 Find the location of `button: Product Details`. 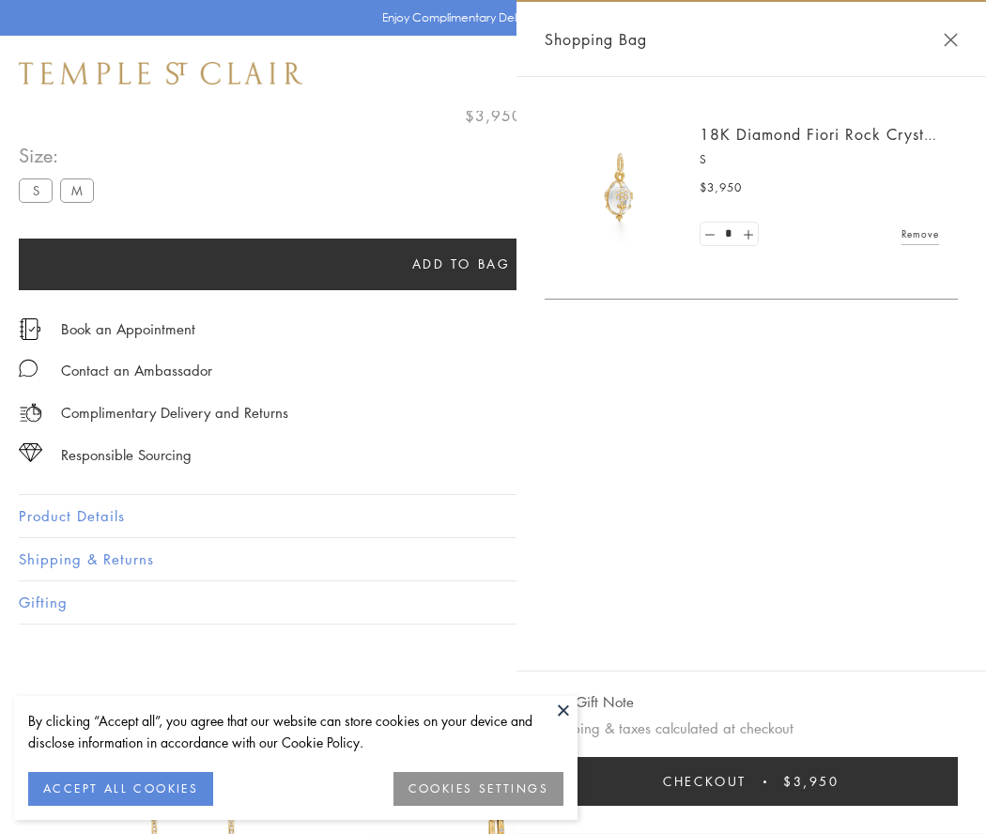

button: Product Details is located at coordinates (493, 515).